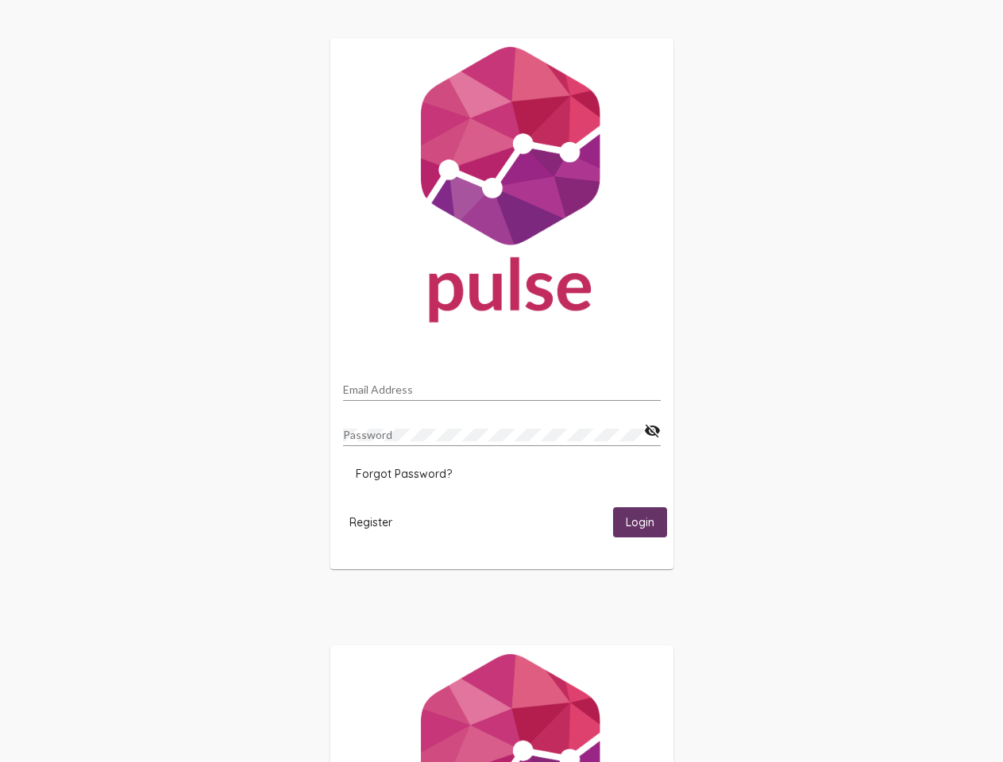 The image size is (1003, 762). What do you see at coordinates (371, 522) in the screenshot?
I see `button: Register` at bounding box center [371, 522].